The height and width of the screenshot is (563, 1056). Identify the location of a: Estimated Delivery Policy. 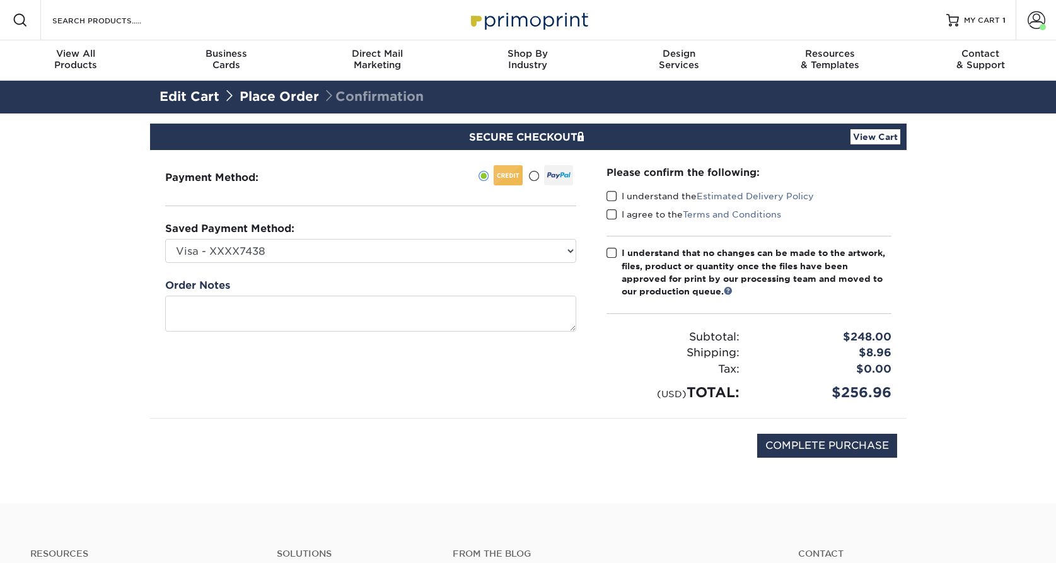
(755, 196).